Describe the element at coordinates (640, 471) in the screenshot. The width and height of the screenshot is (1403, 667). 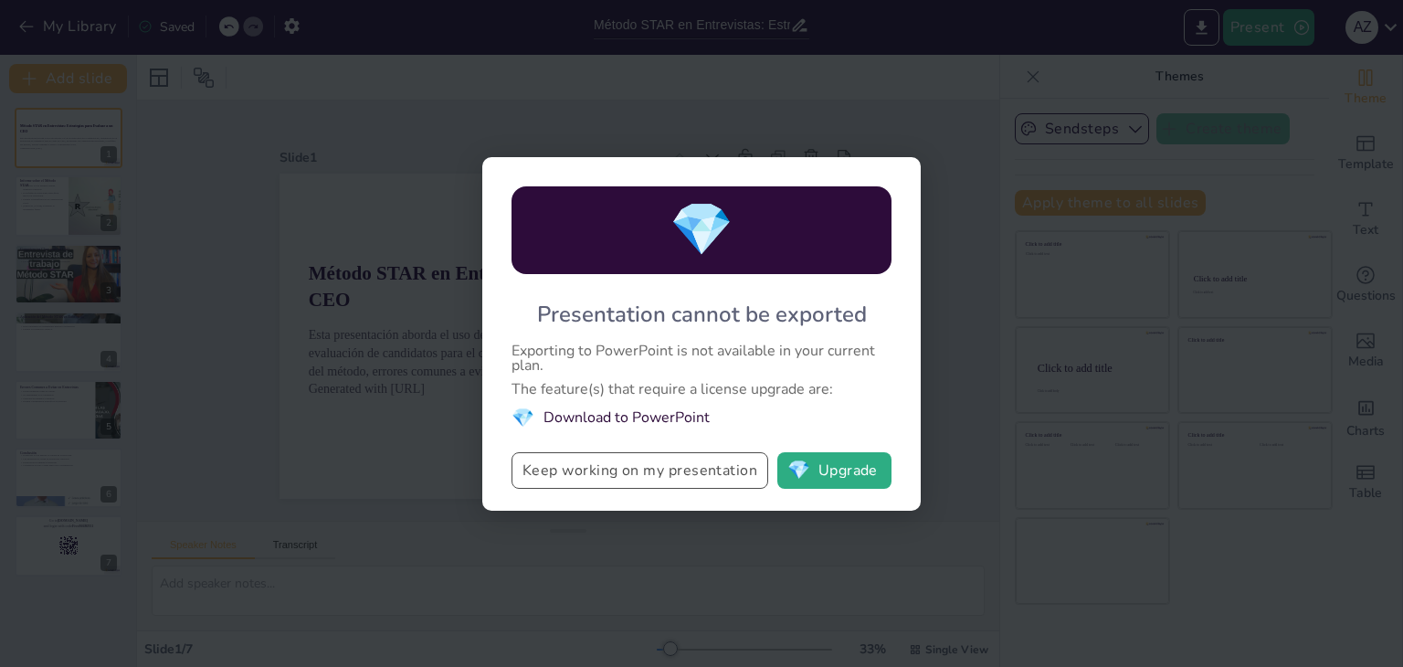
I see `button: Keep working on my presentation` at that location.